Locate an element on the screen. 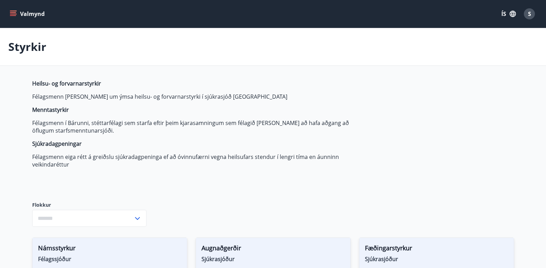  button: menu is located at coordinates (28, 14).